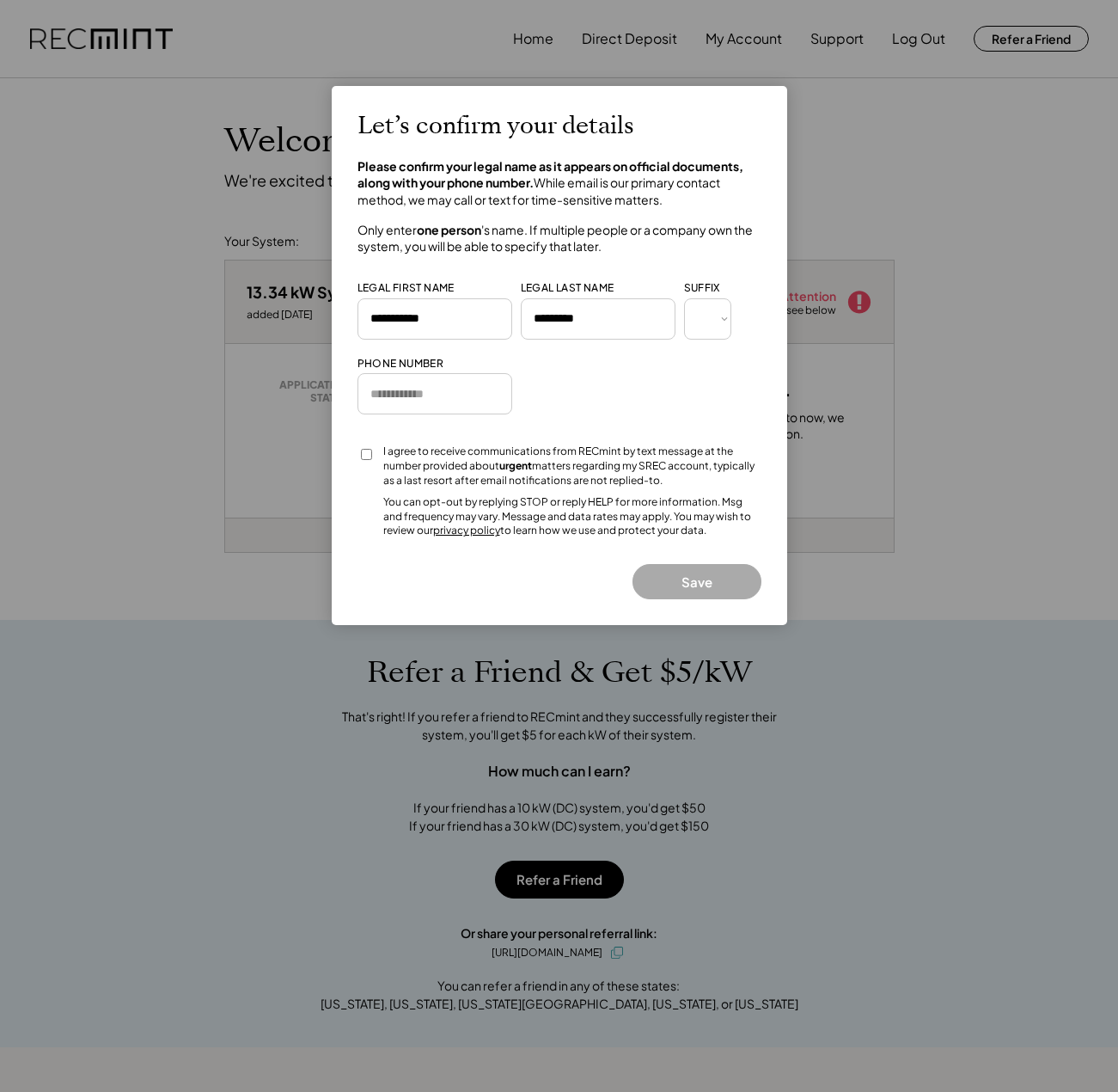 The image size is (1118, 1092). I want to click on h2: Let’s confirm your details, so click(496, 126).